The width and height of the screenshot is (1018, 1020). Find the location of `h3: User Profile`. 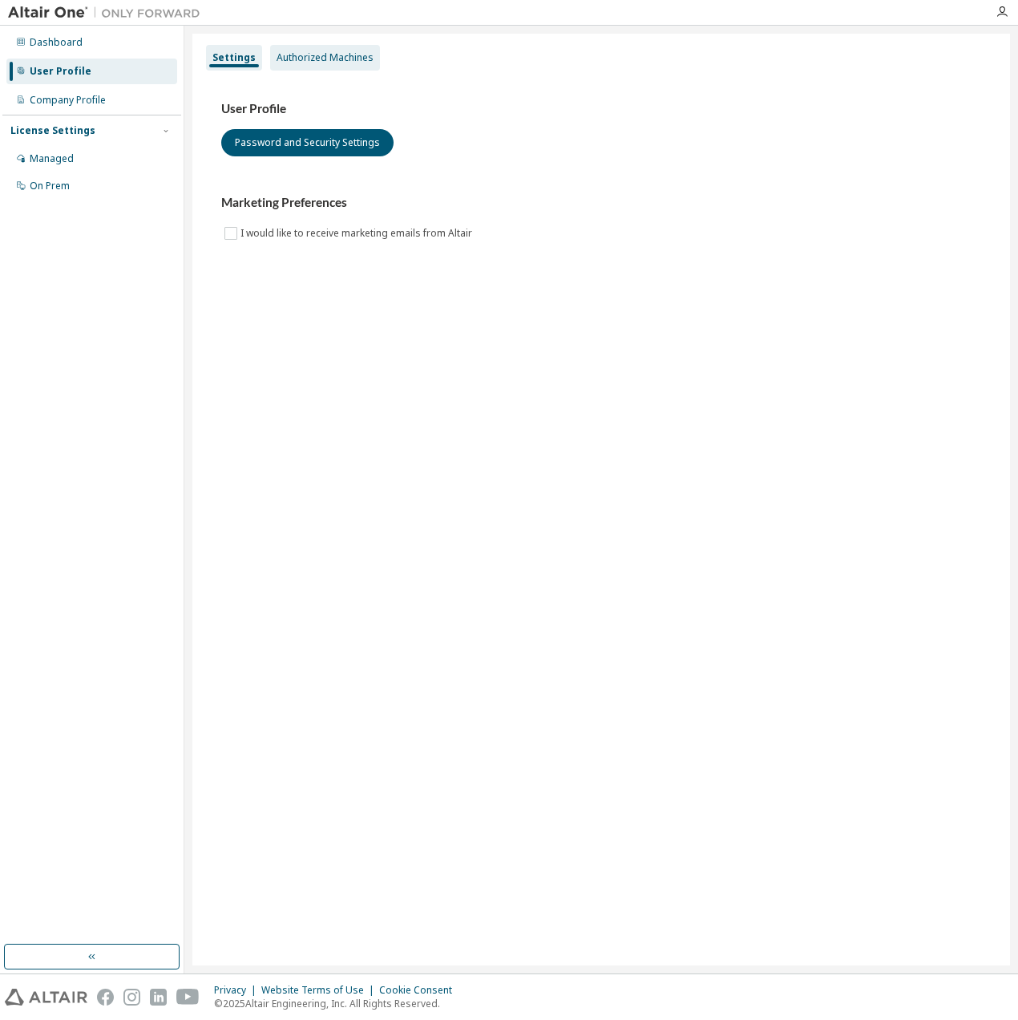

h3: User Profile is located at coordinates (601, 109).